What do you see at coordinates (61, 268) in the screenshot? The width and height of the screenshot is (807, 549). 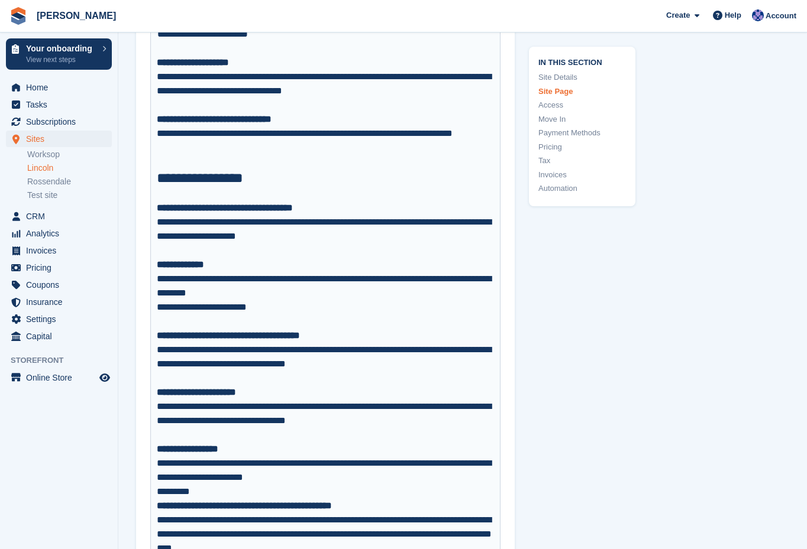 I see `span: Pricing` at bounding box center [61, 268].